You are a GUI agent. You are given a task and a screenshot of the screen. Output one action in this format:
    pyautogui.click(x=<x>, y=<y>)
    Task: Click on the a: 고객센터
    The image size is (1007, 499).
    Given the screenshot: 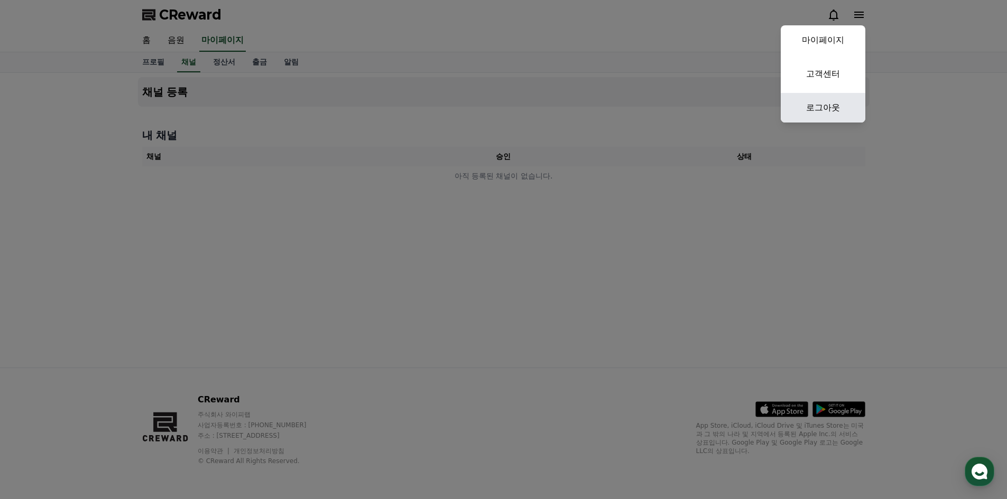 What is the action you would take?
    pyautogui.click(x=823, y=74)
    